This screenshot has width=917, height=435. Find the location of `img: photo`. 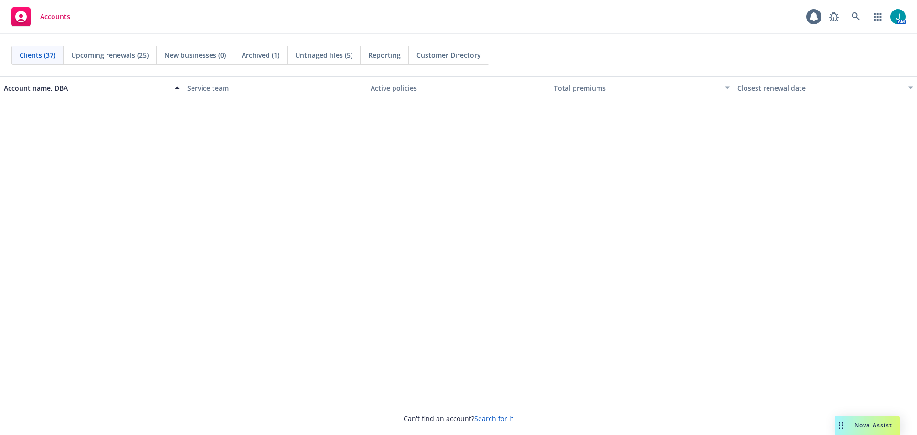

img: photo is located at coordinates (898, 17).